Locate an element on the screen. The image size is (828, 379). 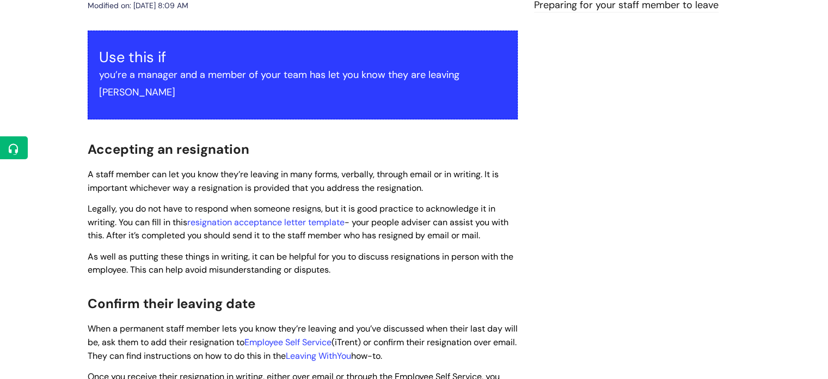
span: Legally, you do not have to respond when someone resigns, but it is good practice to acknowledge ... is located at coordinates (298, 222).